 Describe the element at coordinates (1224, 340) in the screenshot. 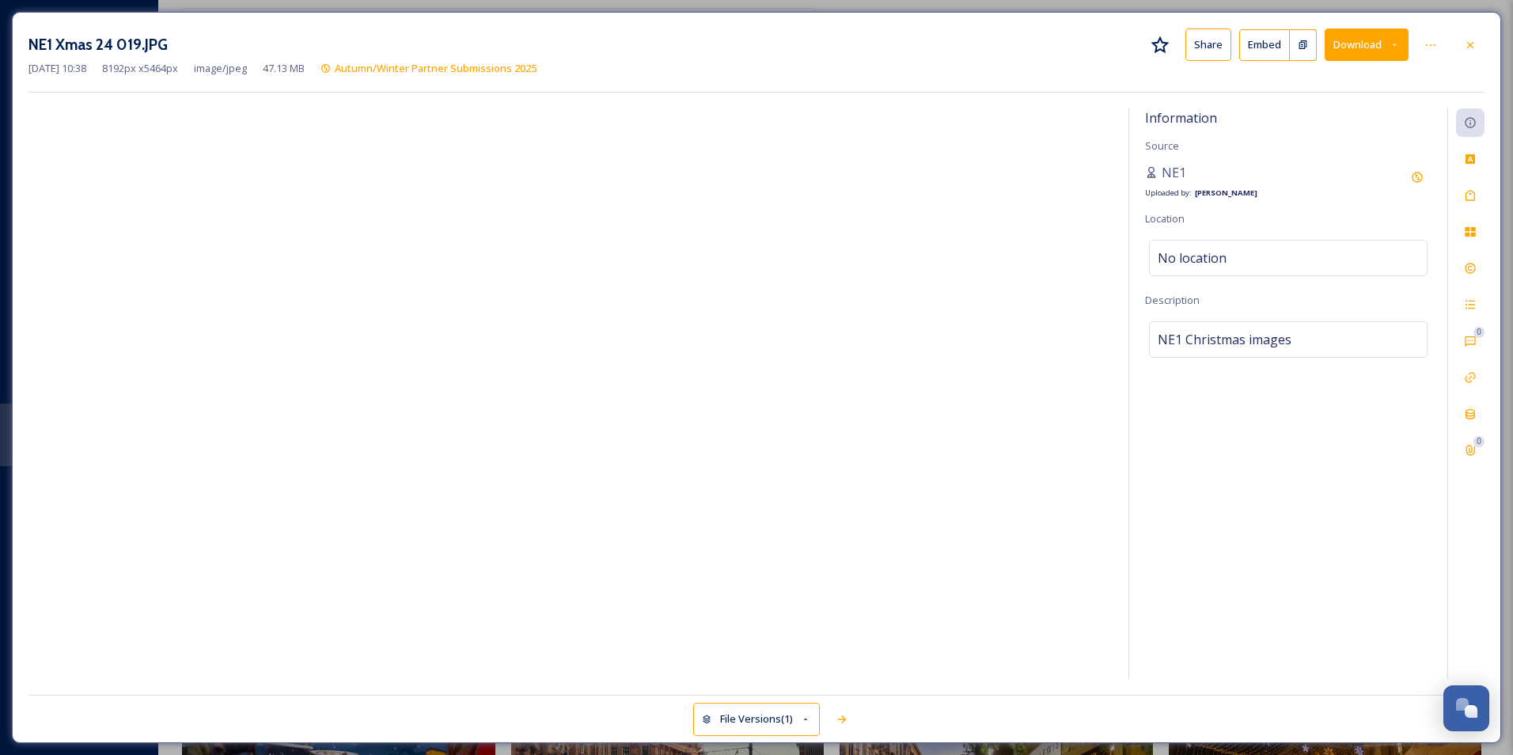

I see `span: NE1 Christmas images` at that location.